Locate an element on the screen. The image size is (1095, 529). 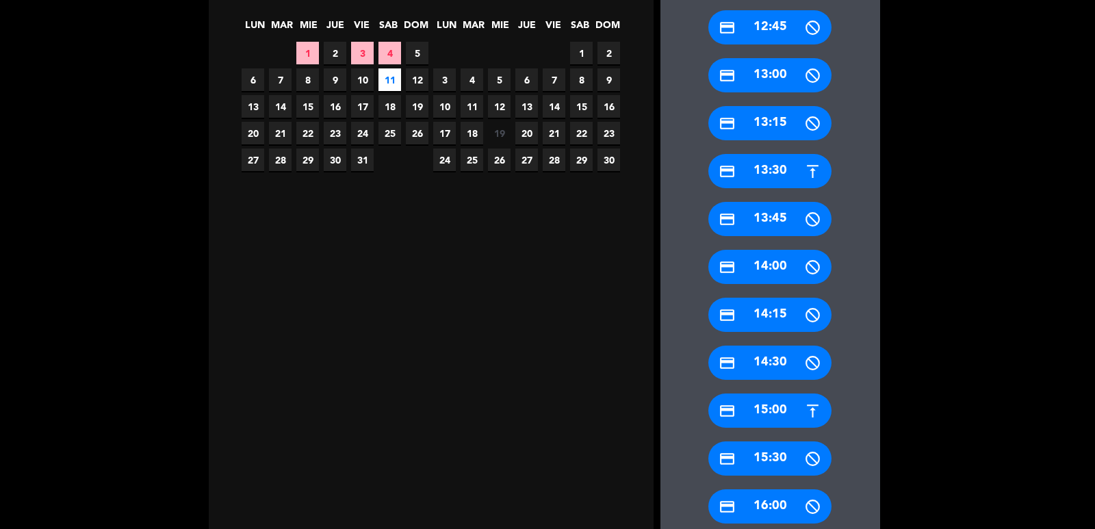
div: 12:45 is located at coordinates (770, 27).